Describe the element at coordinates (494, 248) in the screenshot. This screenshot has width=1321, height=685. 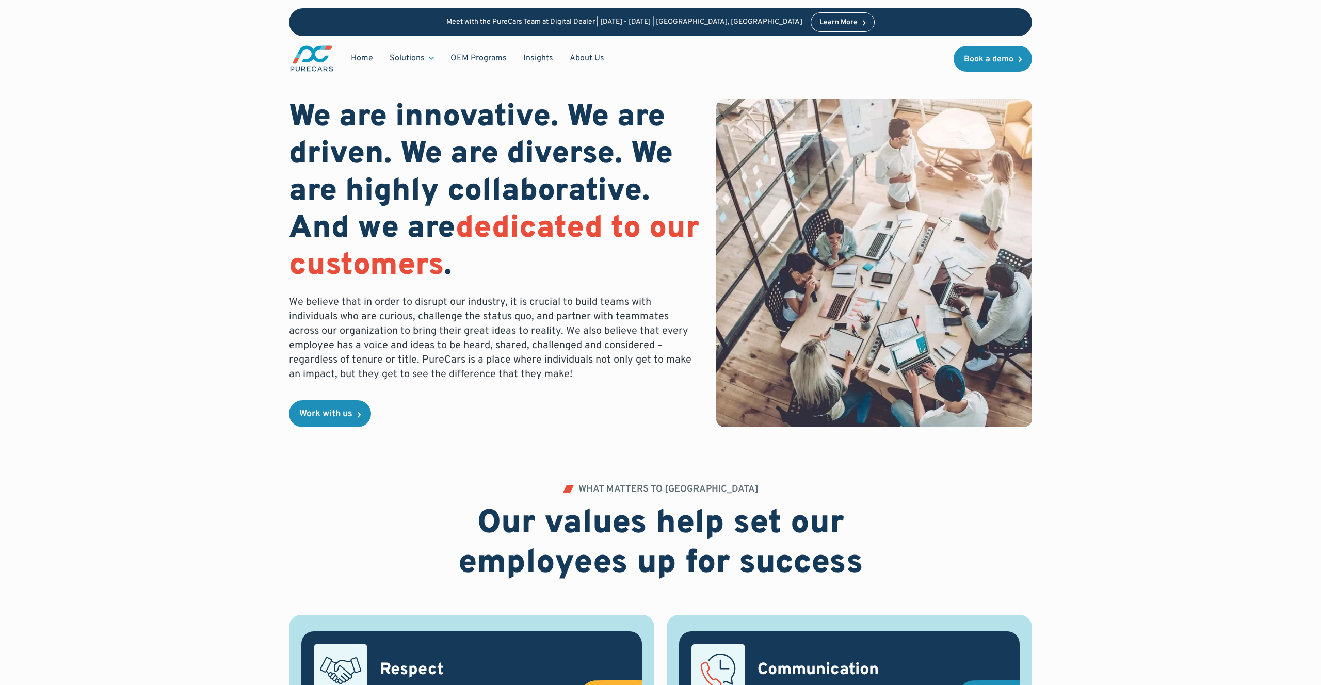
I see `span: dedicated to our customers` at that location.